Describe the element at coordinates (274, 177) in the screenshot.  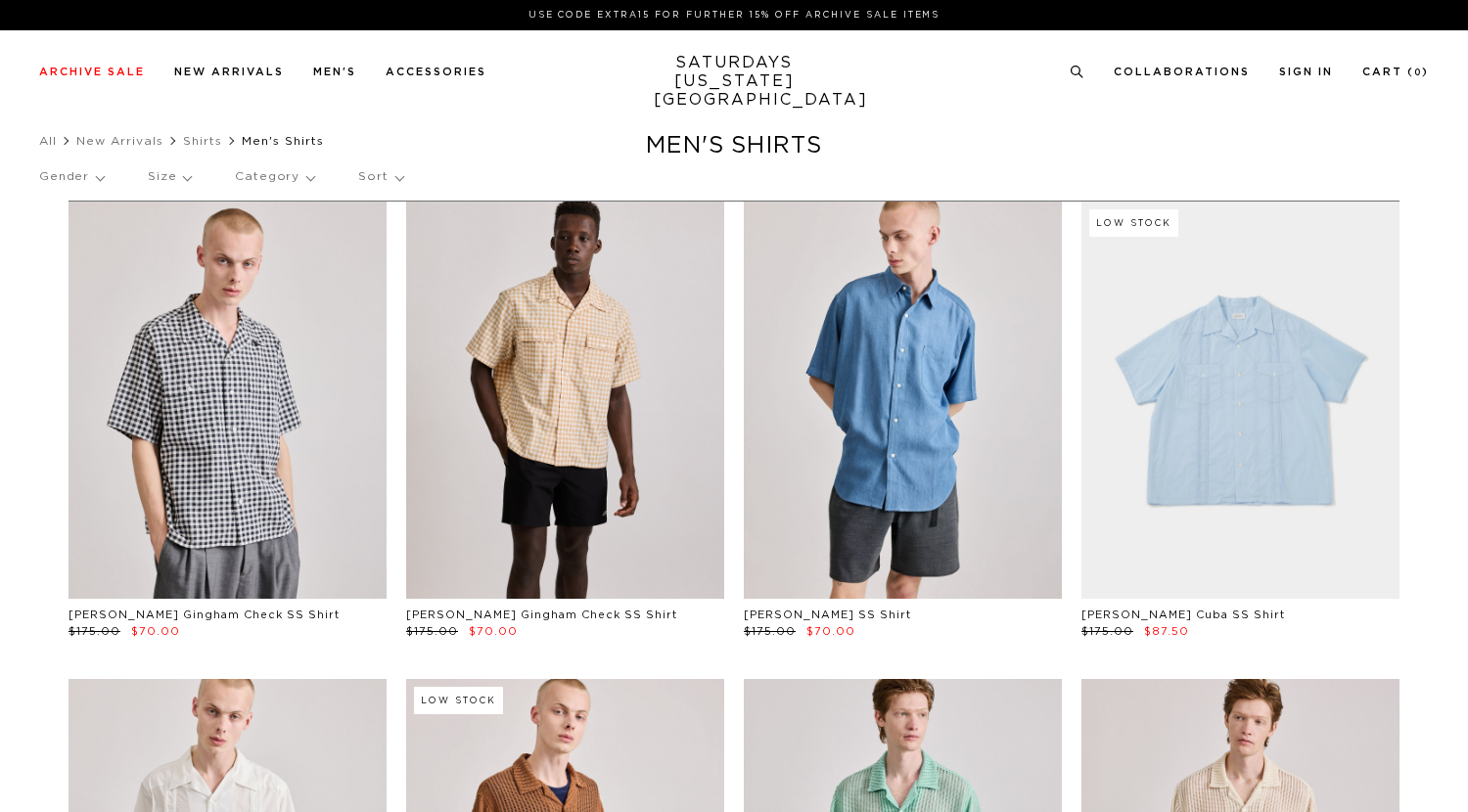
I see `p: Category` at that location.